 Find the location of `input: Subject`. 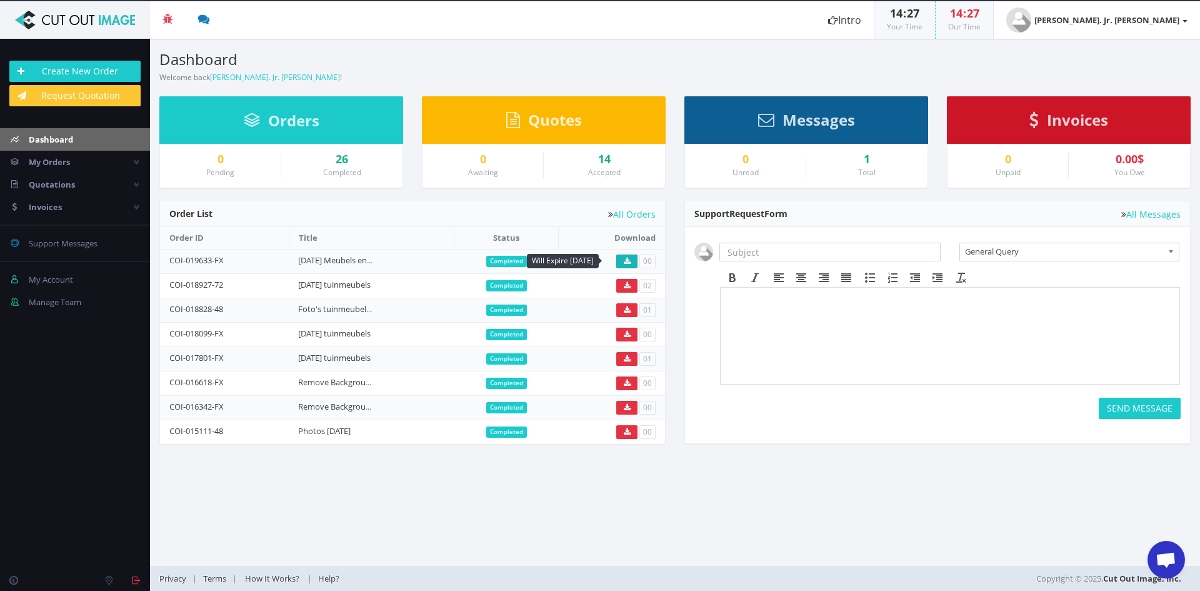

input: Subject is located at coordinates (830, 252).